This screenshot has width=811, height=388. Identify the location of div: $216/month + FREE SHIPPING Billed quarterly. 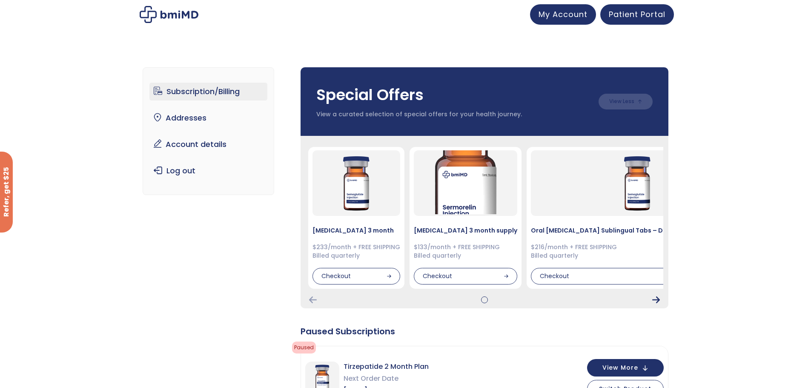
(638, 251).